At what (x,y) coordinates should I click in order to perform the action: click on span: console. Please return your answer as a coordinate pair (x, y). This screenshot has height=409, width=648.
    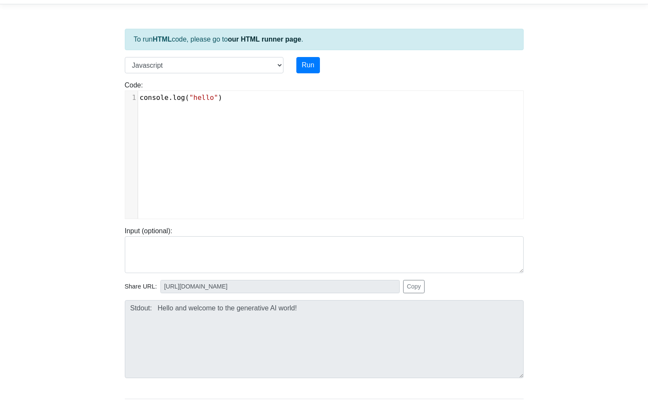
    Looking at the image, I should click on (154, 97).